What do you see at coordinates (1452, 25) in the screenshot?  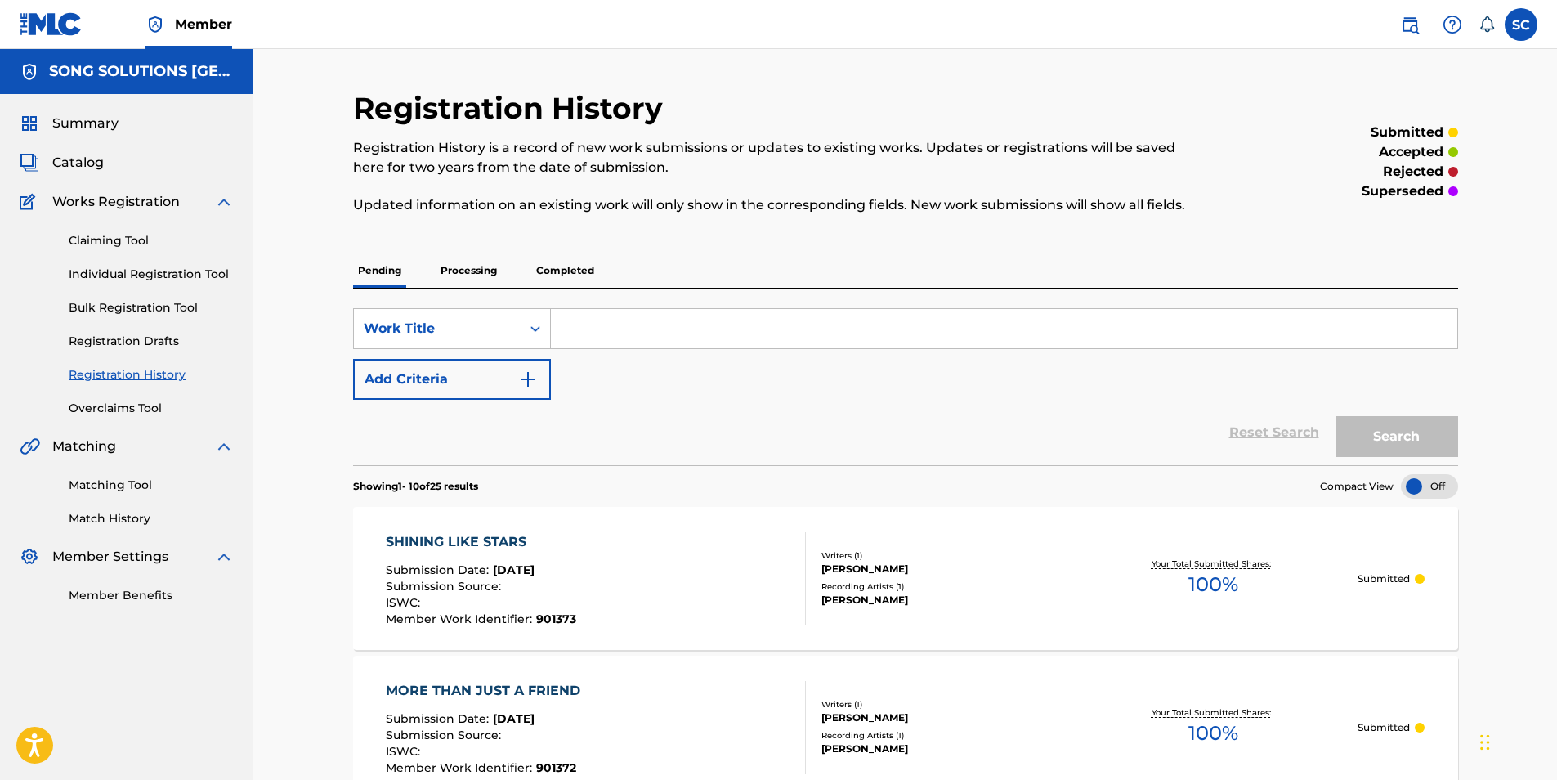 I see `img: help` at bounding box center [1452, 25].